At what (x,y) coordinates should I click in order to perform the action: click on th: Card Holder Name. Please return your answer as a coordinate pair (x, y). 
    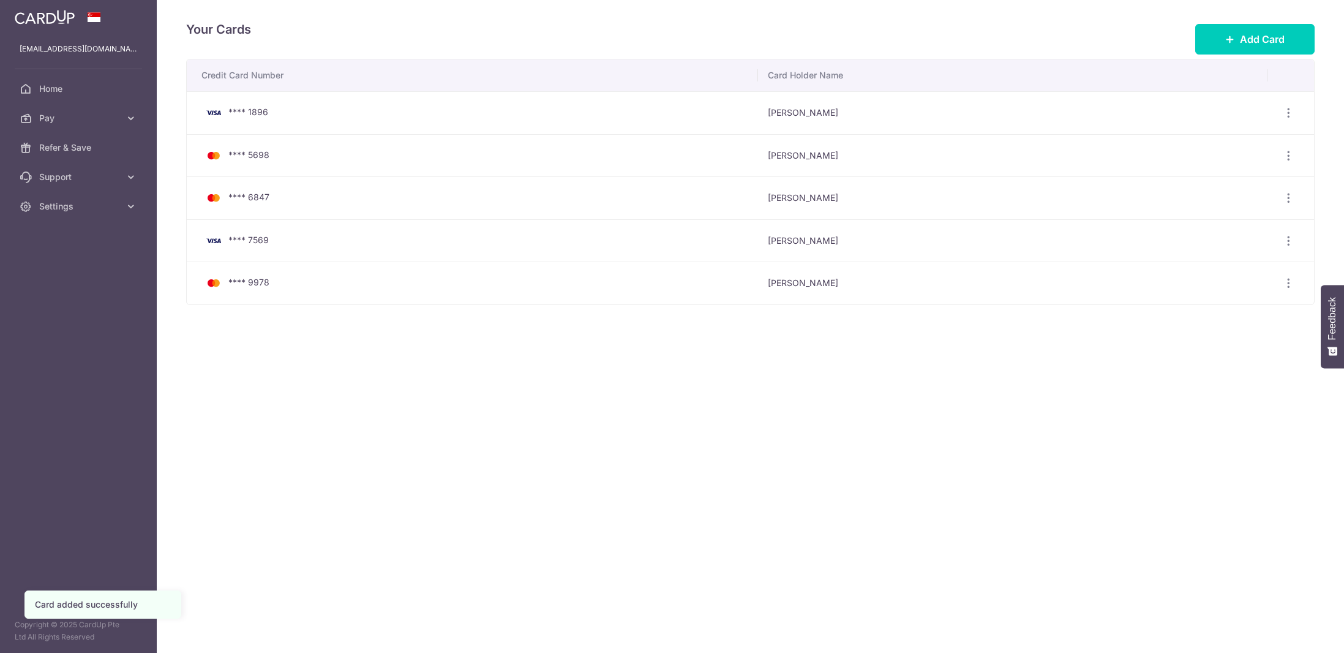
    Looking at the image, I should click on (1012, 75).